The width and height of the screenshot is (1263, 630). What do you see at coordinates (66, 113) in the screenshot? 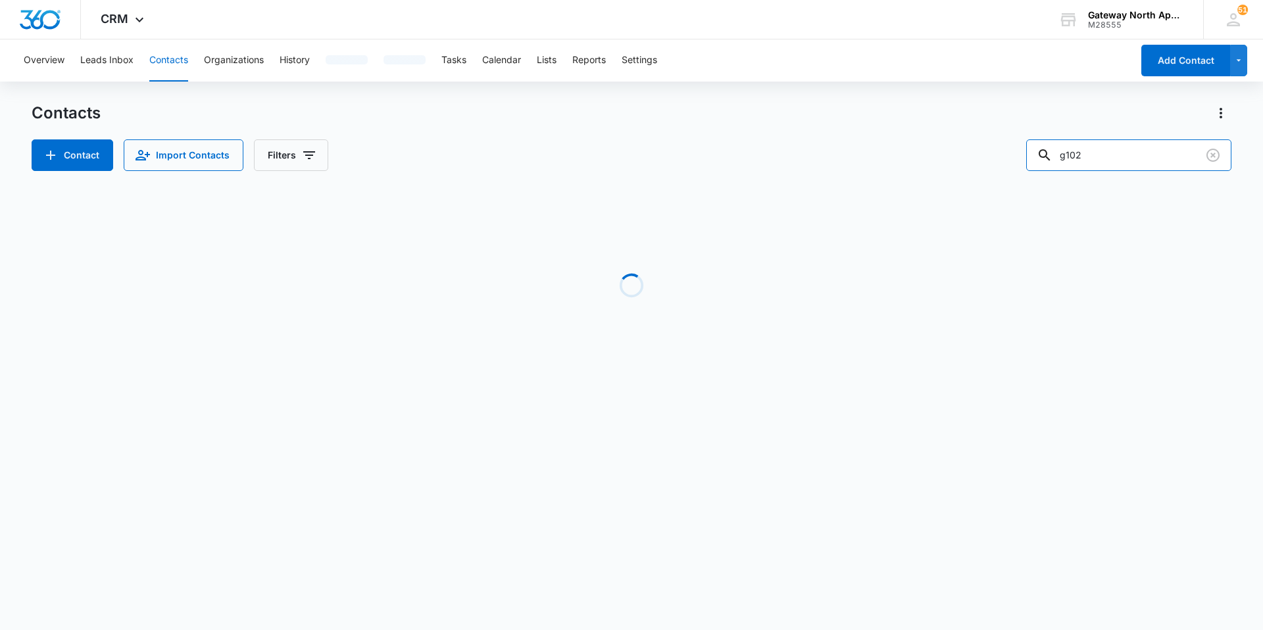
I see `h1: Contacts` at bounding box center [66, 113].